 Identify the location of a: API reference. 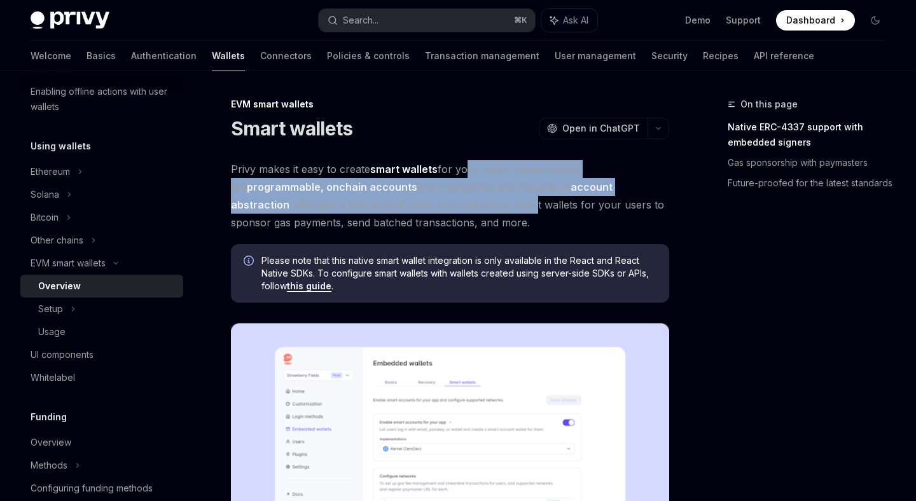
(784, 56).